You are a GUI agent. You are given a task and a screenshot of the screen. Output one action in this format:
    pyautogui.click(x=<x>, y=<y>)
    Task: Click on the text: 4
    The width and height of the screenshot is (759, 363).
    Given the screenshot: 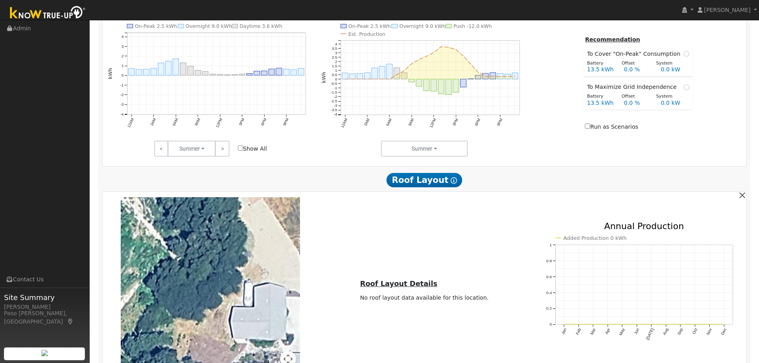 What is the action you would take?
    pyautogui.click(x=123, y=37)
    